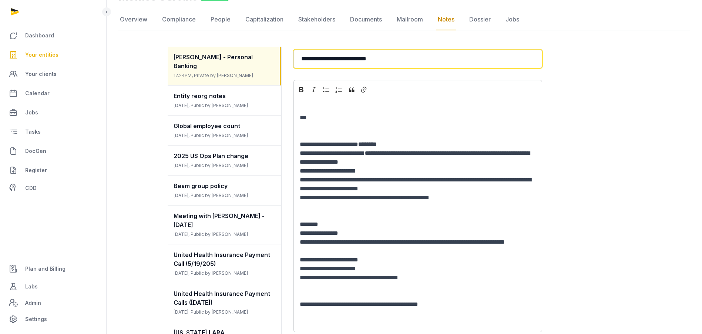 The width and height of the screenshot is (702, 334). Describe the element at coordinates (40, 36) in the screenshot. I see `span: Dashboard` at that location.